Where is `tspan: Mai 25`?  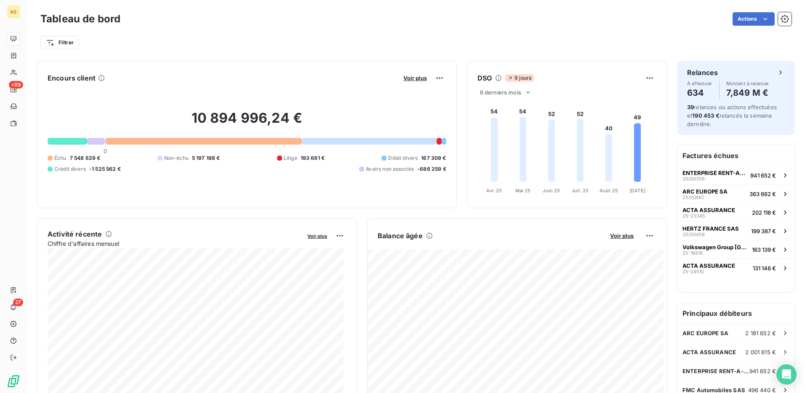 tspan: Mai 25 is located at coordinates (523, 190).